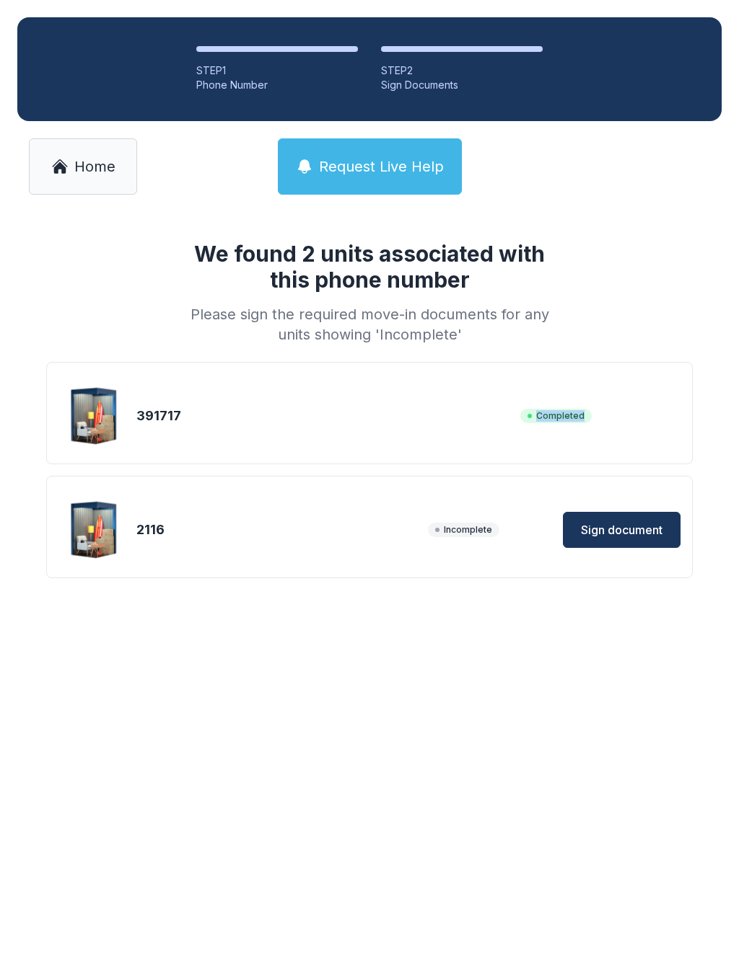 The image size is (739, 953). I want to click on div: Please sign the required move-in documents for any units showing 'Incomplete', so click(369, 325).